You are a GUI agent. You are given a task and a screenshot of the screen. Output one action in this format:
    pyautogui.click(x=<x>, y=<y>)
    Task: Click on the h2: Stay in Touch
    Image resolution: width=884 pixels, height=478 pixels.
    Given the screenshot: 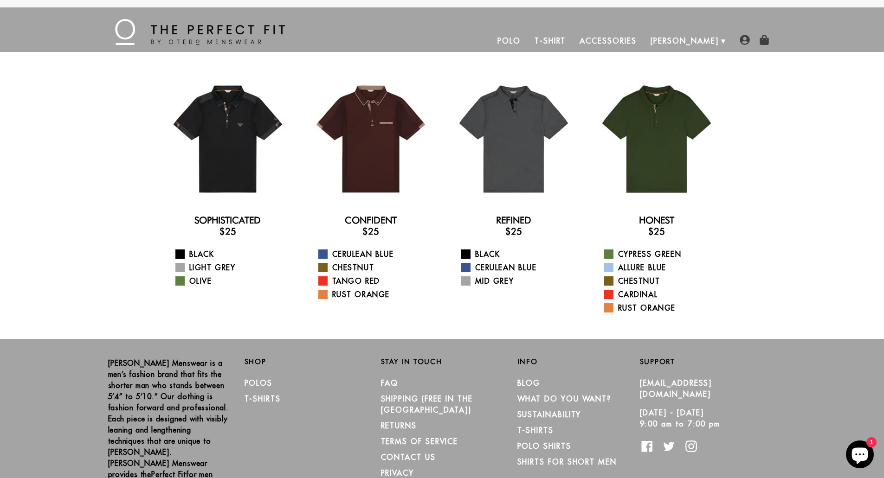 What is the action you would take?
    pyautogui.click(x=442, y=362)
    